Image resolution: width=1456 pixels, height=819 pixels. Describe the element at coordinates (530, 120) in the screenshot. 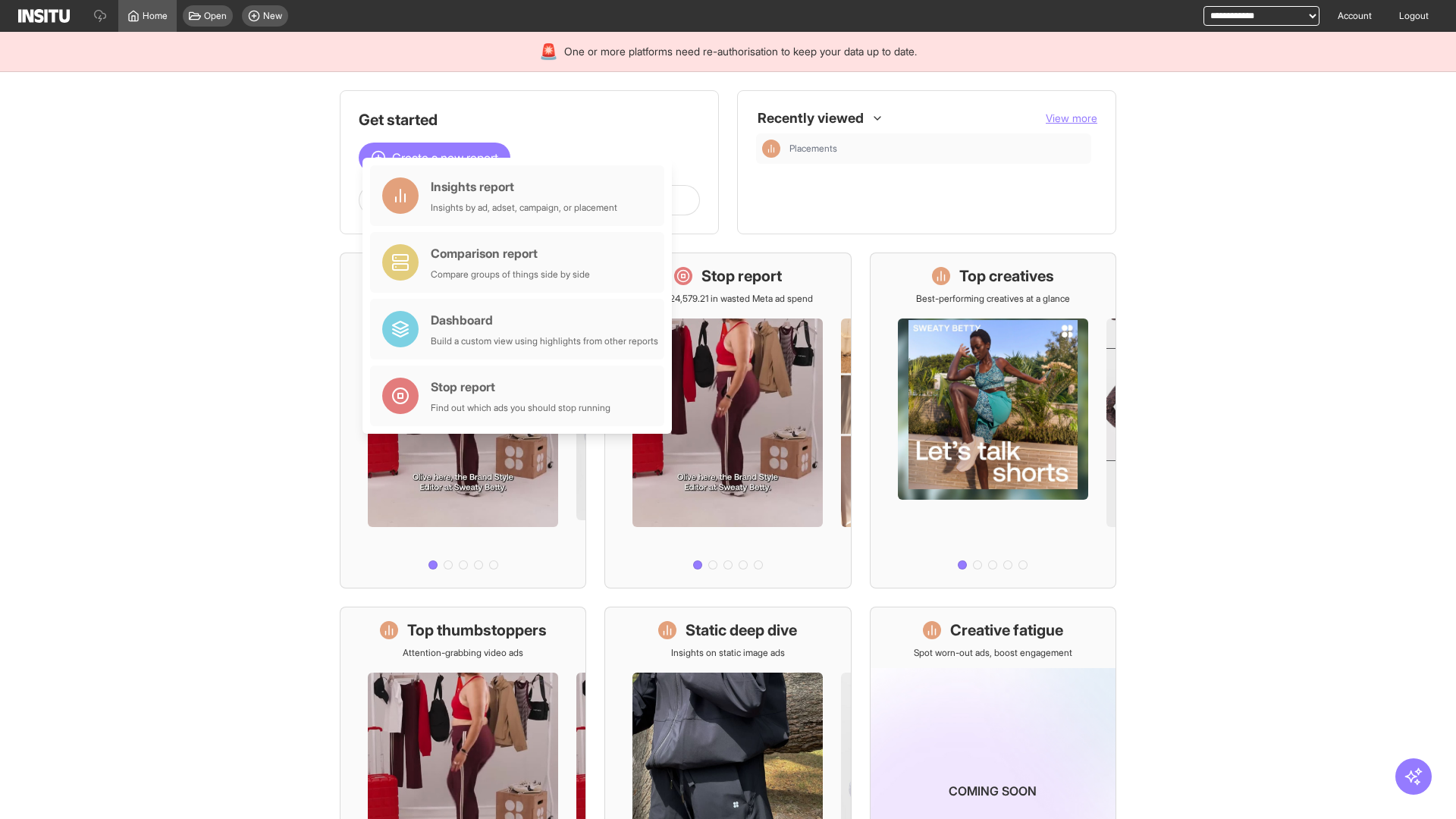

I see `h1: Get started` at that location.